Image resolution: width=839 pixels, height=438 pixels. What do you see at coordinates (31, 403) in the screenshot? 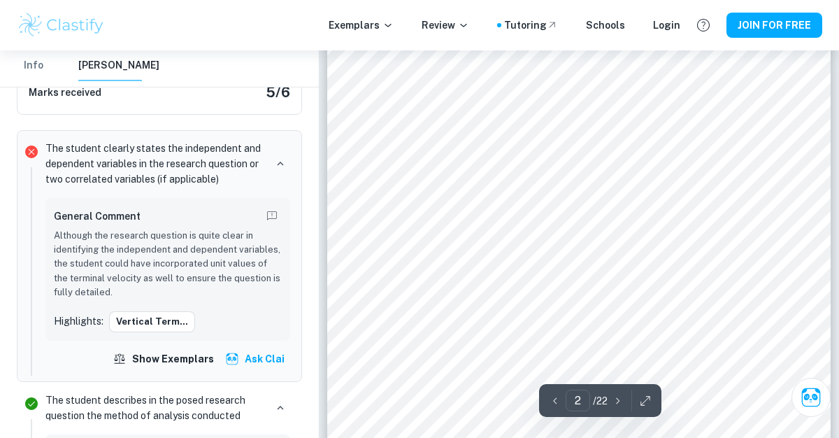
I see `svg: Correct` at bounding box center [31, 403].